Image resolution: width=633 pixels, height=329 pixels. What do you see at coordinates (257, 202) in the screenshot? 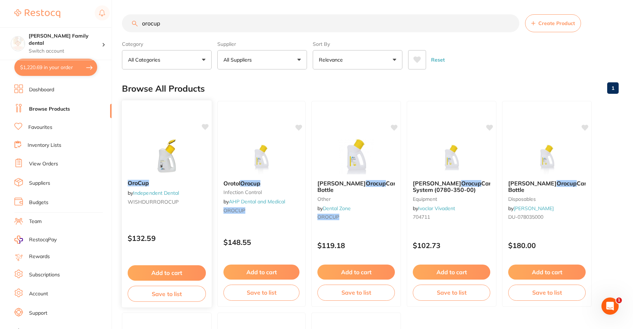
I see `a: AHP Dental and Medical` at bounding box center [257, 202].